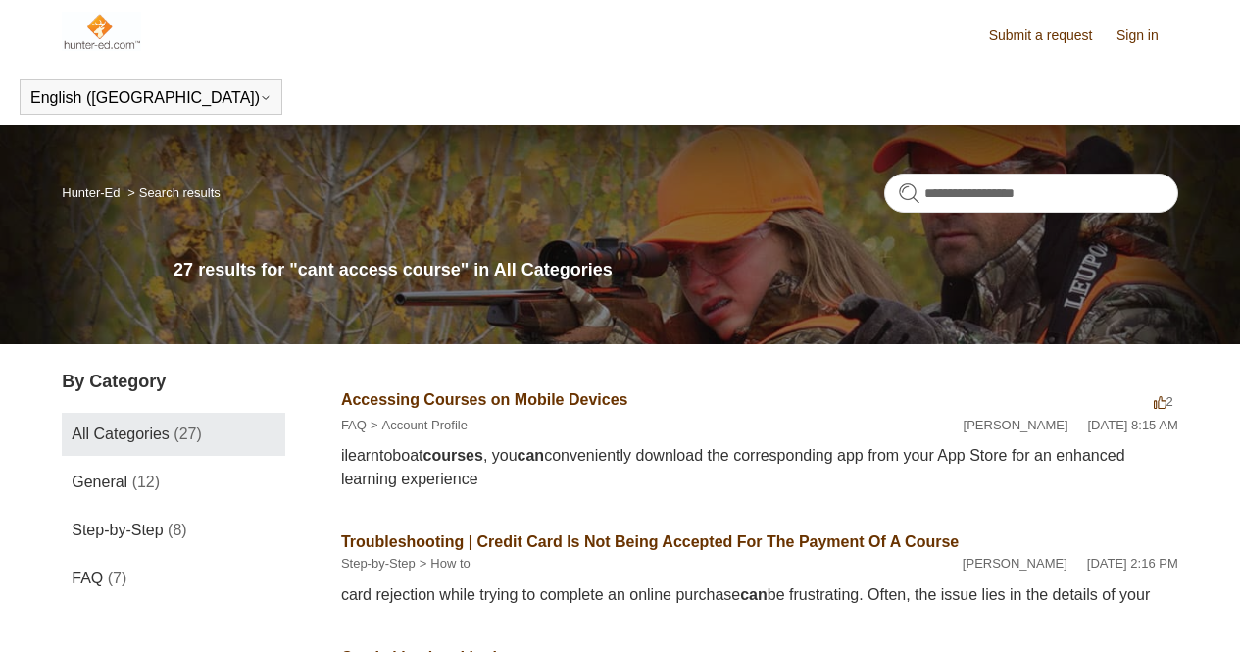  I want to click on h1: 27 results for "cant access course" in All Categories, so click(675, 269).